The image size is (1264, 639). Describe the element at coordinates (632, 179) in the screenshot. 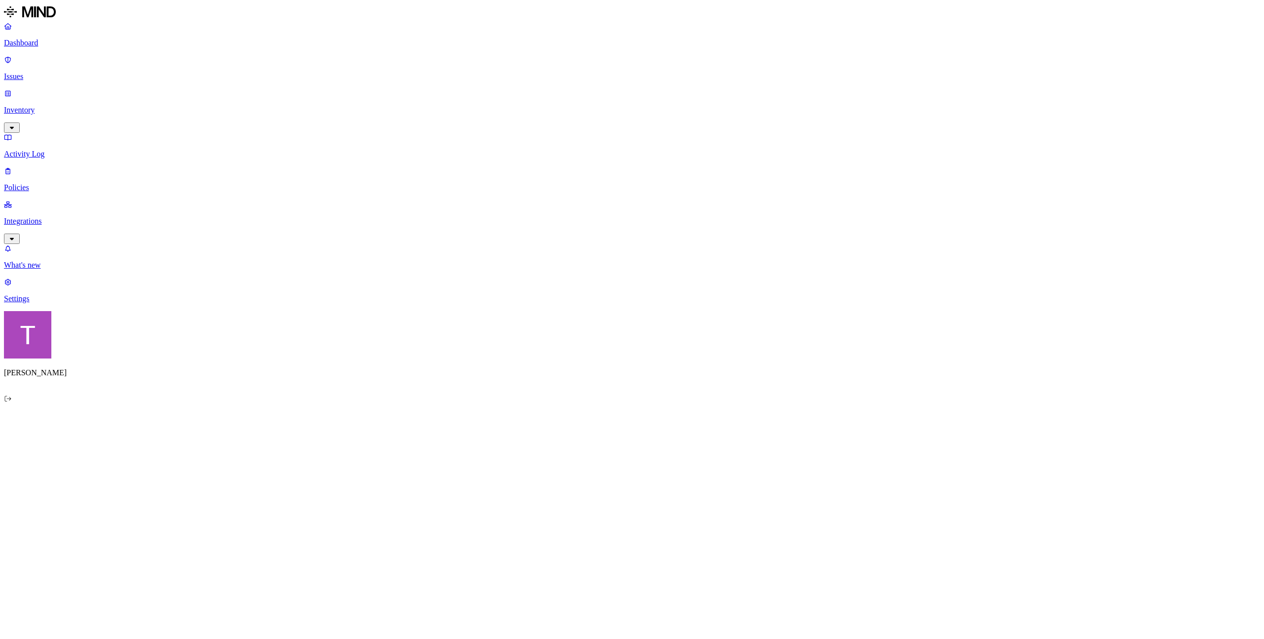

I see `a: Policies` at that location.